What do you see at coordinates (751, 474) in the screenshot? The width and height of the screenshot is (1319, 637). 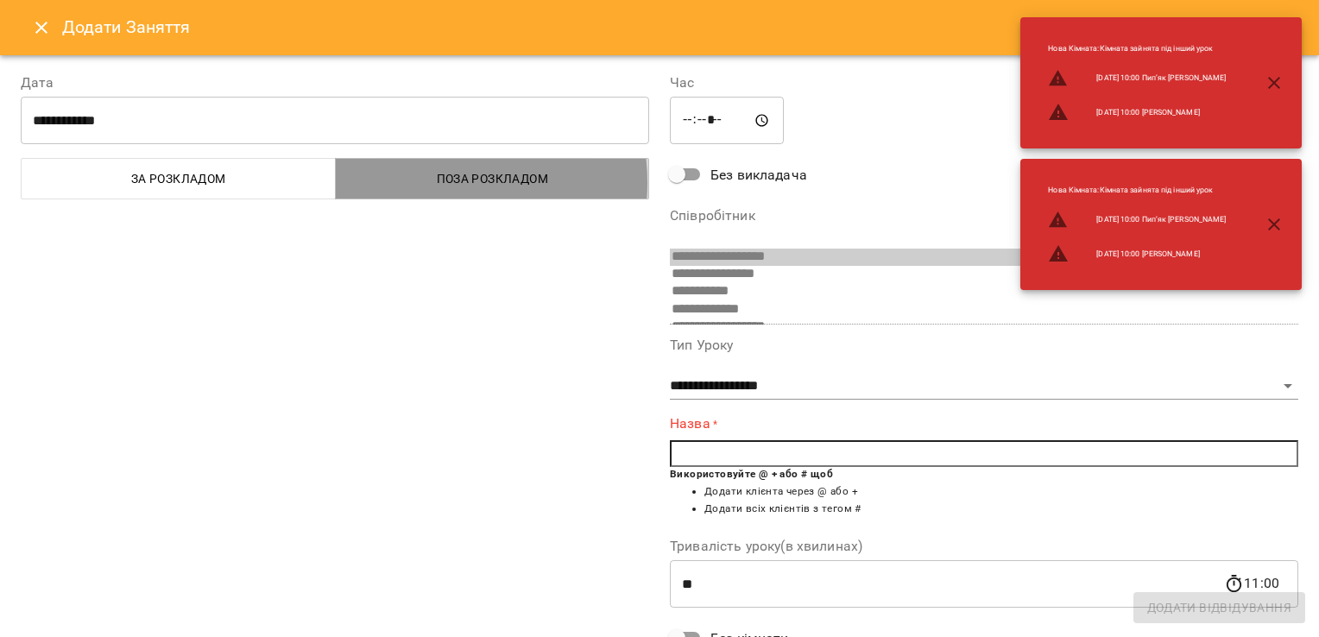 I see `b: Використовуйте @ + або # щоб` at bounding box center [751, 474].